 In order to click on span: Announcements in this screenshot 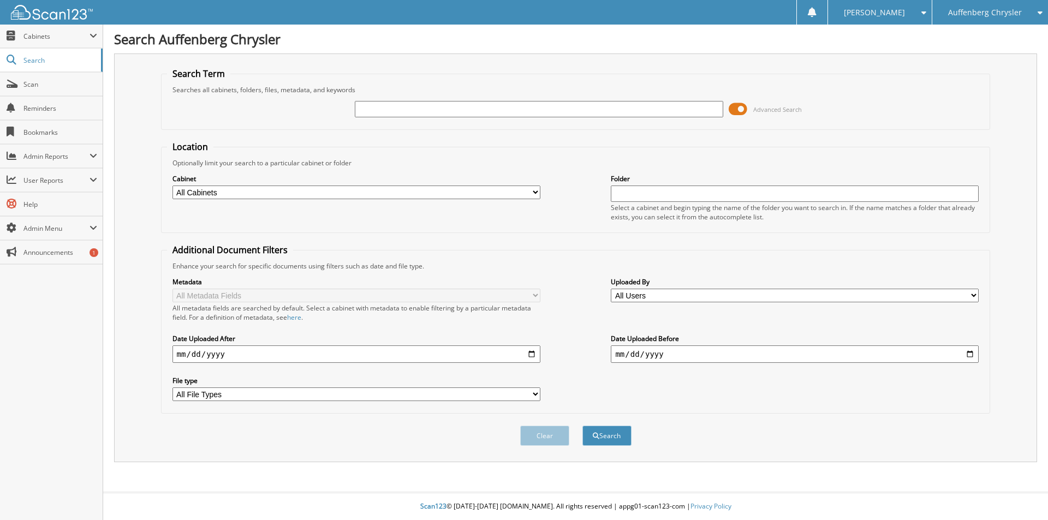, I will do `click(60, 252)`.